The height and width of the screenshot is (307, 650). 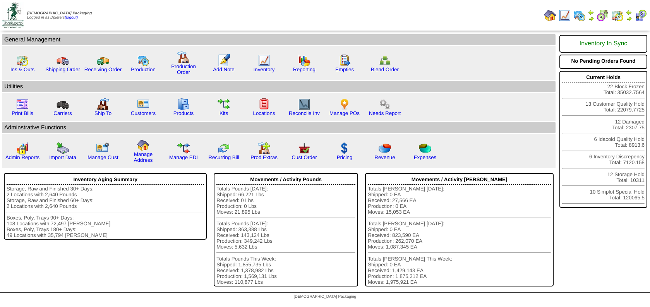 I want to click on img: truck.gif, so click(x=63, y=60).